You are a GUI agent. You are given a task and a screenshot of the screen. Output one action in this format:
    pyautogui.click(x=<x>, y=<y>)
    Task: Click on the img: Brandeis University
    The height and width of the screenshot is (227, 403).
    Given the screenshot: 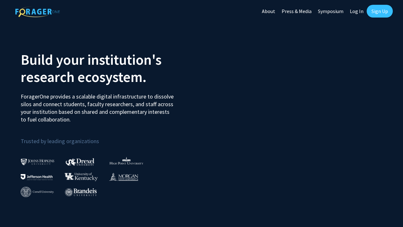 What is the action you would take?
    pyautogui.click(x=81, y=192)
    